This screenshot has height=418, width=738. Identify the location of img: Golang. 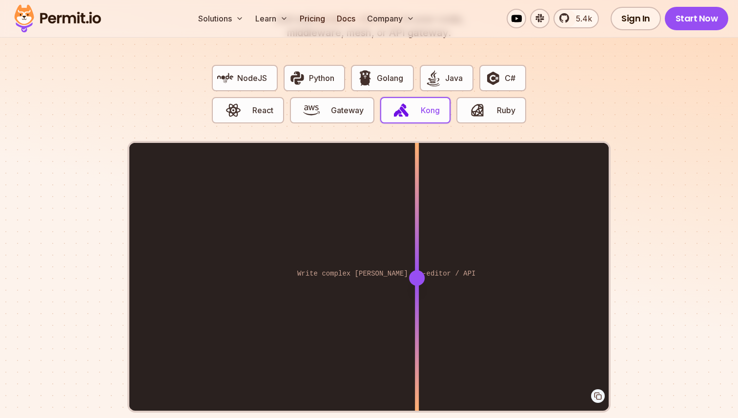
(365, 78).